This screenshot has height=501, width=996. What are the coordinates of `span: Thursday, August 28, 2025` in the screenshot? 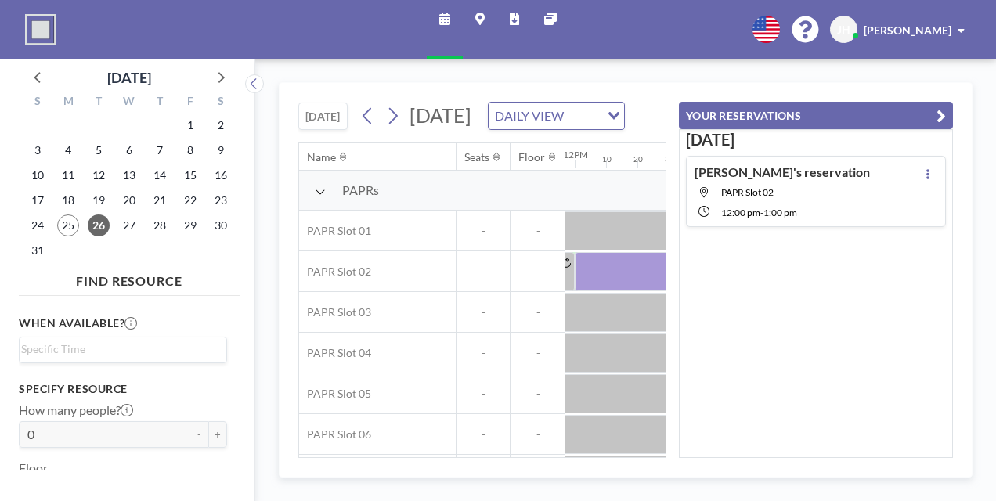 It's located at (160, 225).